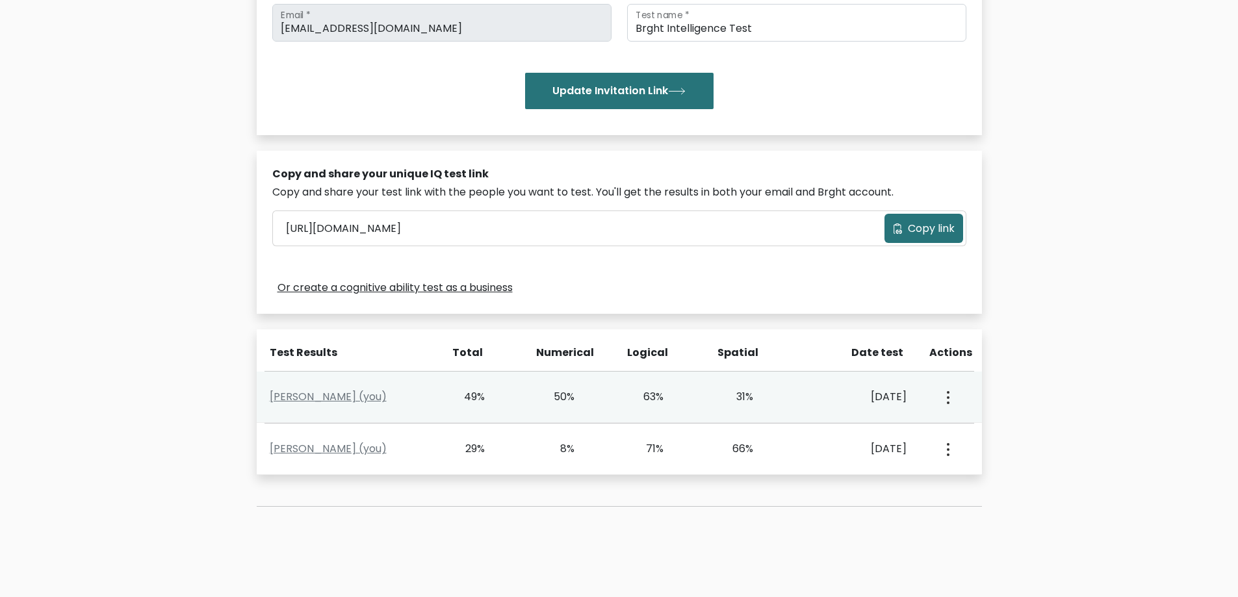  I want to click on div: Actions, so click(951, 353).